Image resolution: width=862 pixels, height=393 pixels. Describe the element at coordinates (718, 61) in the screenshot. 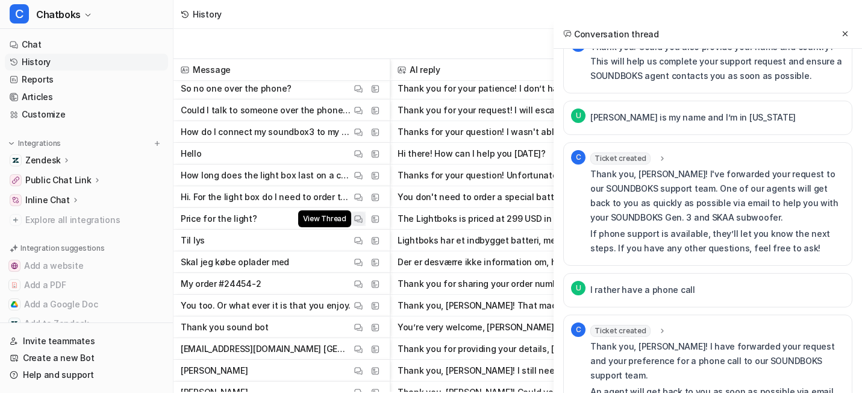

I see `p: Thank you! Could you also provide your name and country? This will help us complete your support ...` at that location.